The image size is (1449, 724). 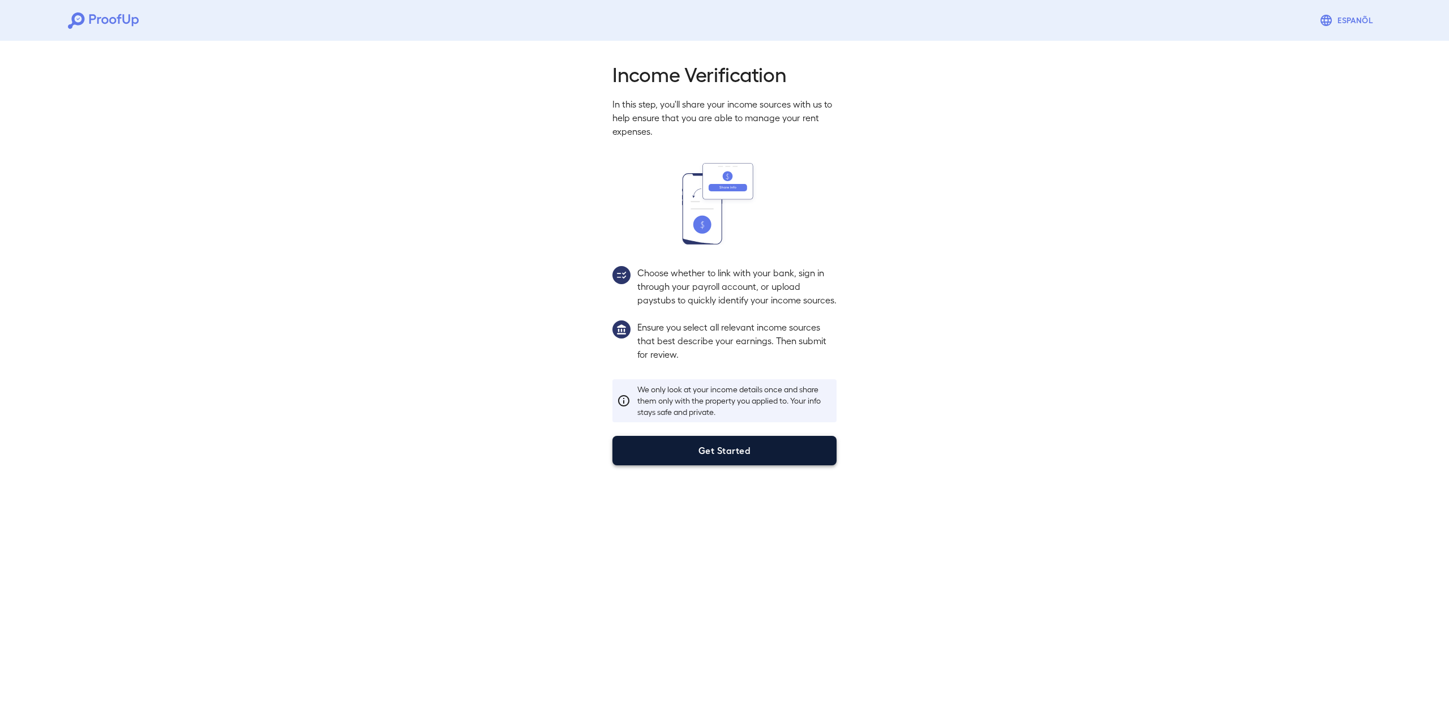 What do you see at coordinates (621, 275) in the screenshot?
I see `img: group2.svg` at bounding box center [621, 275].